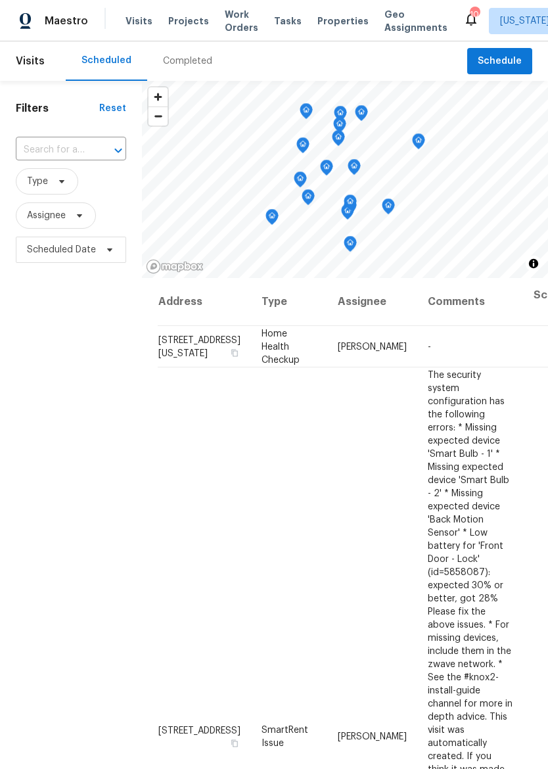 The image size is (548, 769). What do you see at coordinates (61, 250) in the screenshot?
I see `span: Scheduled Date` at bounding box center [61, 250].